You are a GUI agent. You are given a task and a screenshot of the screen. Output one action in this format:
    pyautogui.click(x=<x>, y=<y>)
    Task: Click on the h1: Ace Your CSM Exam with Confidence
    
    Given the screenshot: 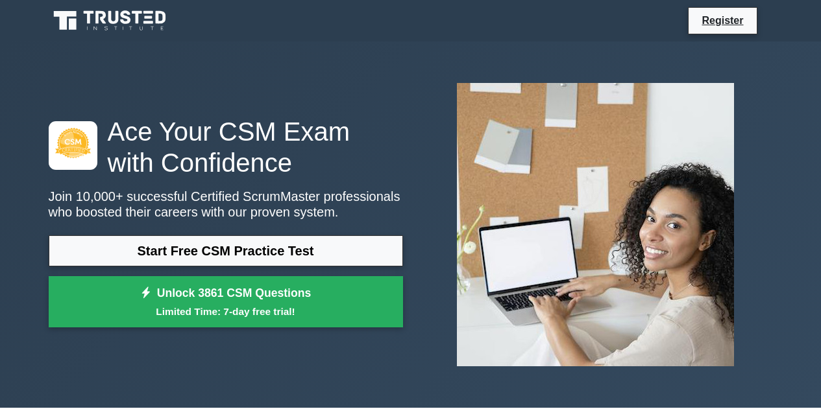 What is the action you would take?
    pyautogui.click(x=226, y=147)
    